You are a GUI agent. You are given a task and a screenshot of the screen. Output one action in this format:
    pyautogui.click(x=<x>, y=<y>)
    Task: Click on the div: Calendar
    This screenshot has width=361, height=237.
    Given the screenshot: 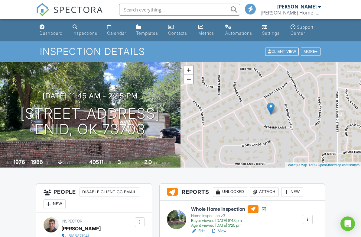 What is the action you would take?
    pyautogui.click(x=116, y=33)
    